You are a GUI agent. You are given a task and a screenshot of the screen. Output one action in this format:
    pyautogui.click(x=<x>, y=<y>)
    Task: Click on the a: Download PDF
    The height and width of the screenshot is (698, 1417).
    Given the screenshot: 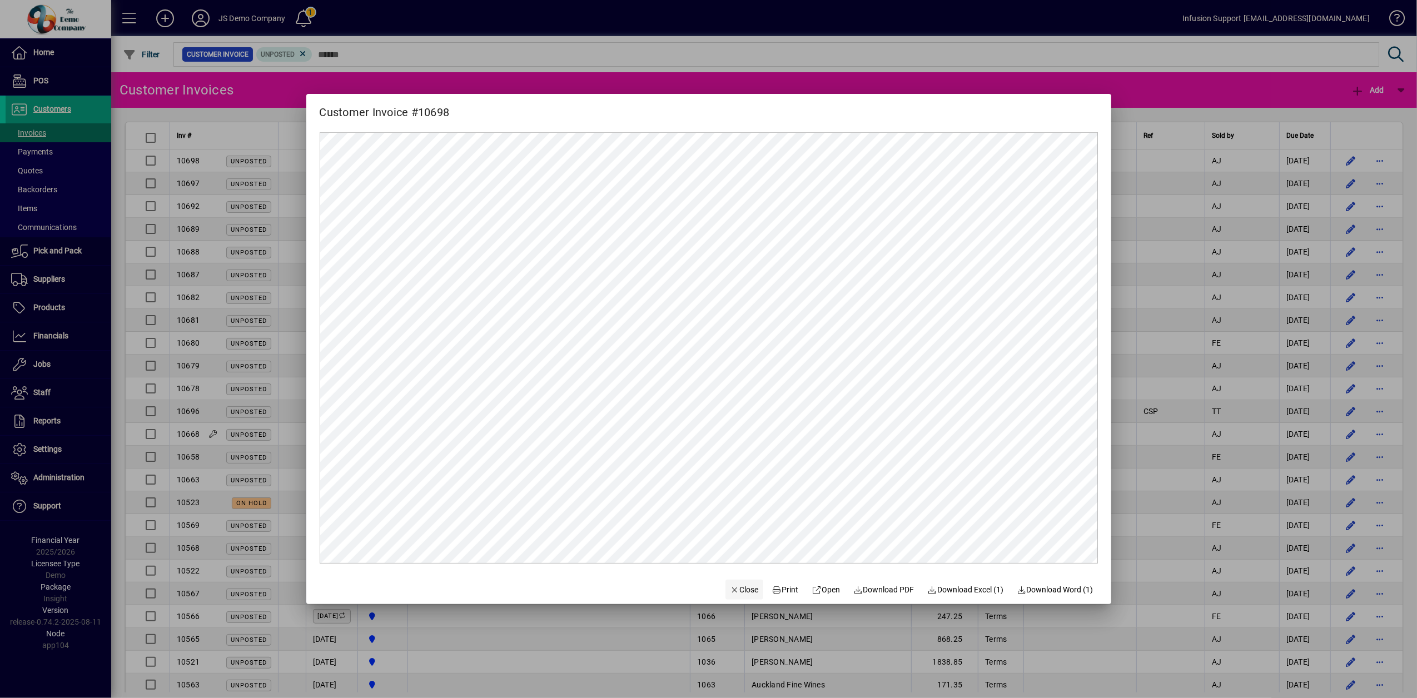 What is the action you would take?
    pyautogui.click(x=884, y=590)
    